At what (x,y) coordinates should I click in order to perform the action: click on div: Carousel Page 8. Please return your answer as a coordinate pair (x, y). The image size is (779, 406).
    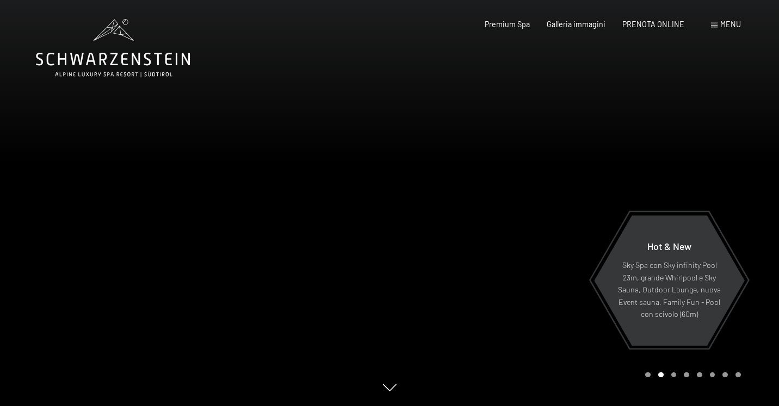
    Looking at the image, I should click on (738, 375).